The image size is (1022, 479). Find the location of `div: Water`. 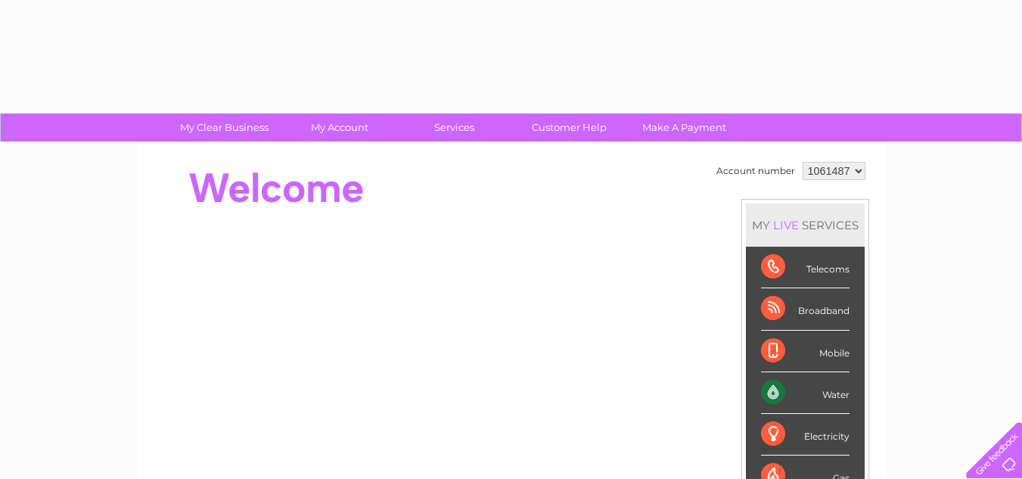

div: Water is located at coordinates (805, 392).